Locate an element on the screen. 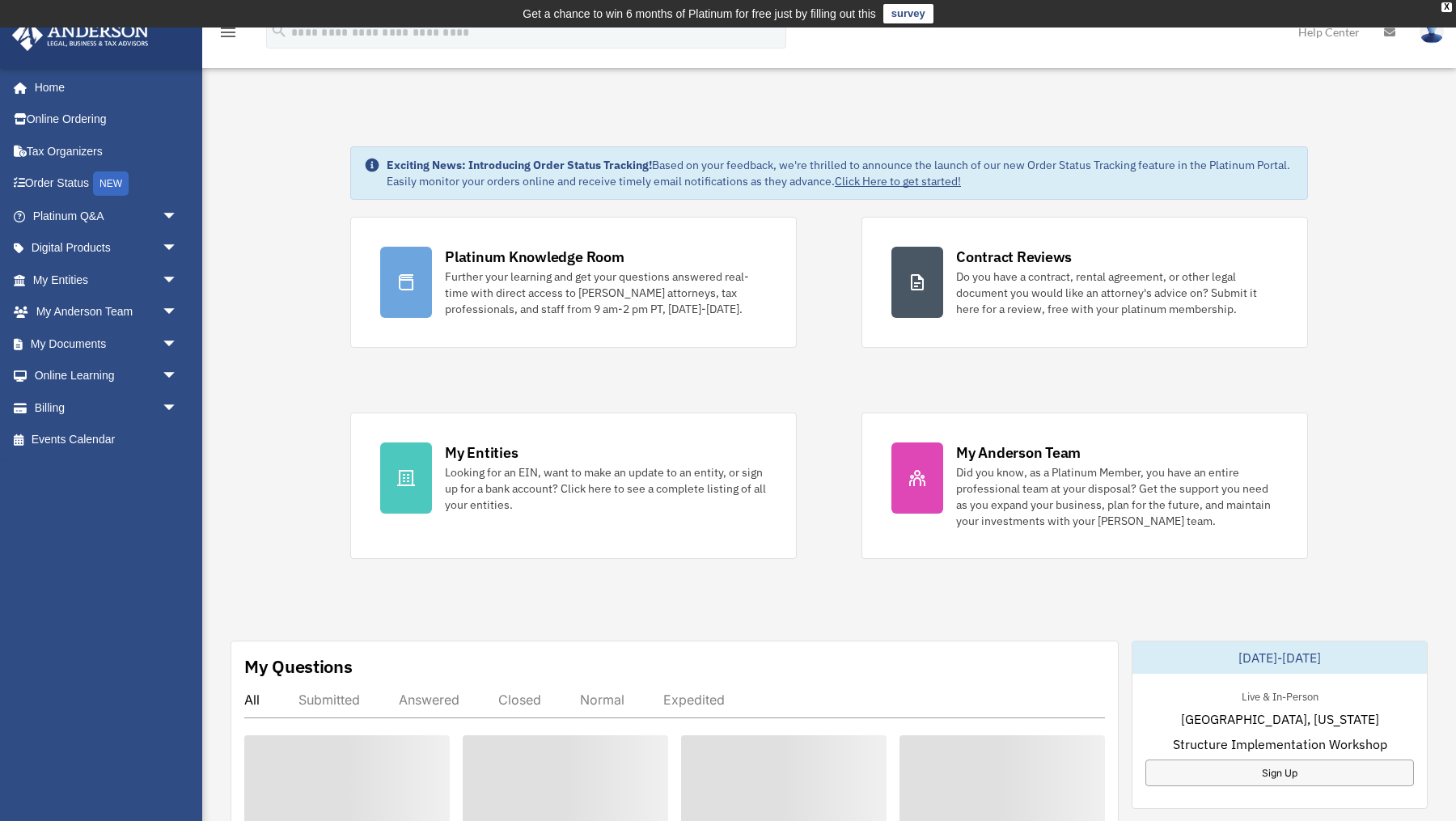  a: My Entitiesarrow_drop_down is located at coordinates (107, 280).